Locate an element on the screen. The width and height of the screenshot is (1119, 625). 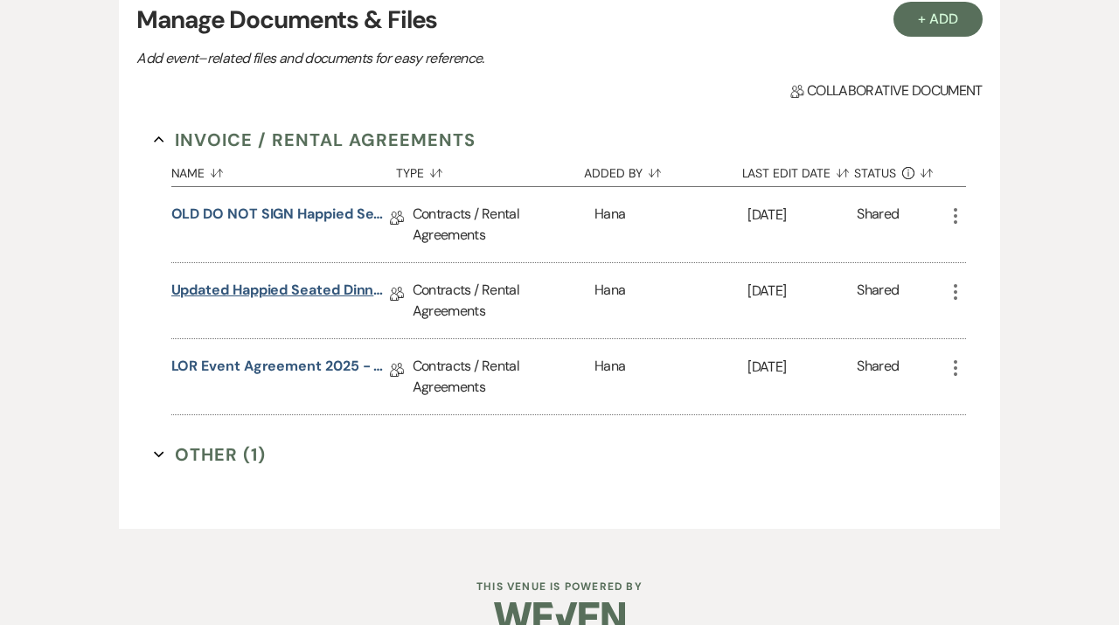
span: Collaborative document is located at coordinates (887, 91).